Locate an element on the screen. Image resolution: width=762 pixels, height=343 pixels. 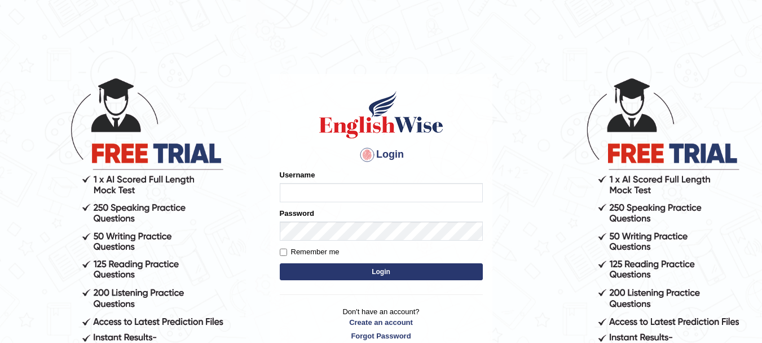
h4: Login is located at coordinates (381, 155).